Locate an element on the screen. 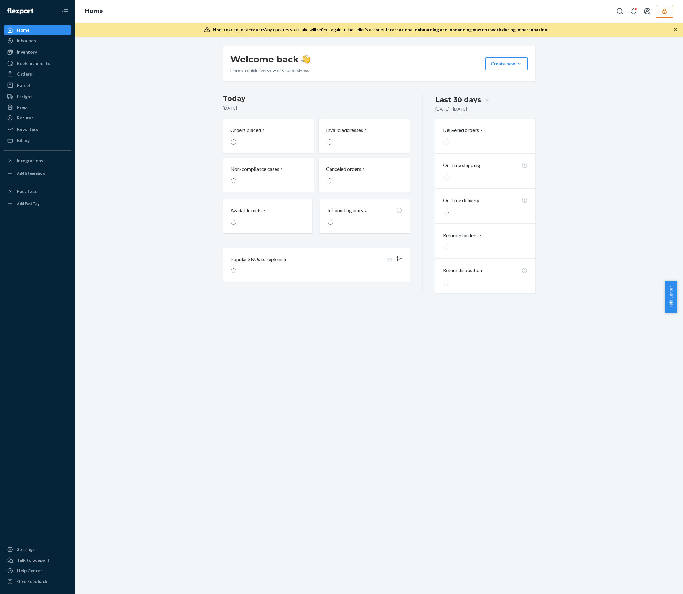  p: Invalid addresses is located at coordinates (345, 130).